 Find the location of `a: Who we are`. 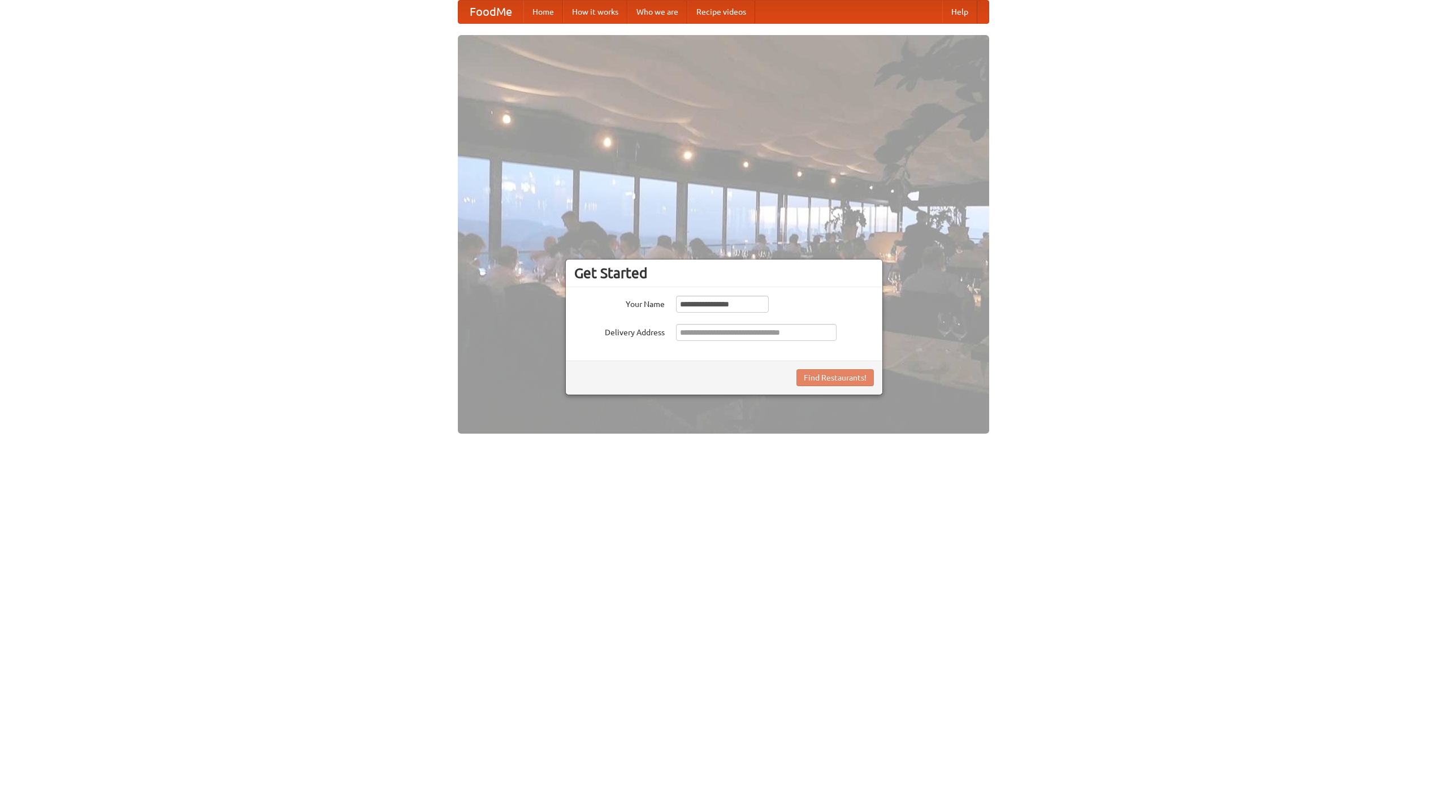

a: Who we are is located at coordinates (657, 12).